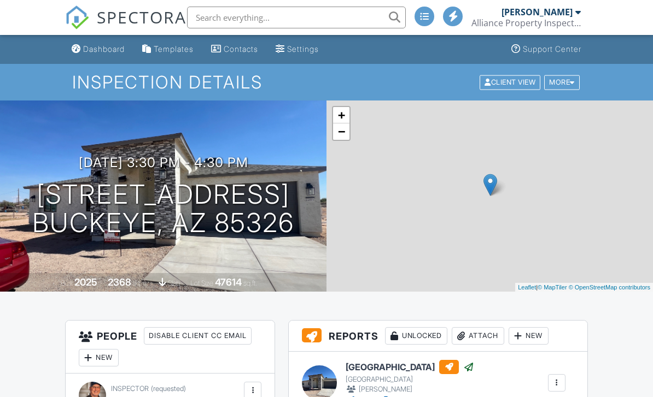 The image size is (653, 397). I want to click on span: sq.ft., so click(250, 283).